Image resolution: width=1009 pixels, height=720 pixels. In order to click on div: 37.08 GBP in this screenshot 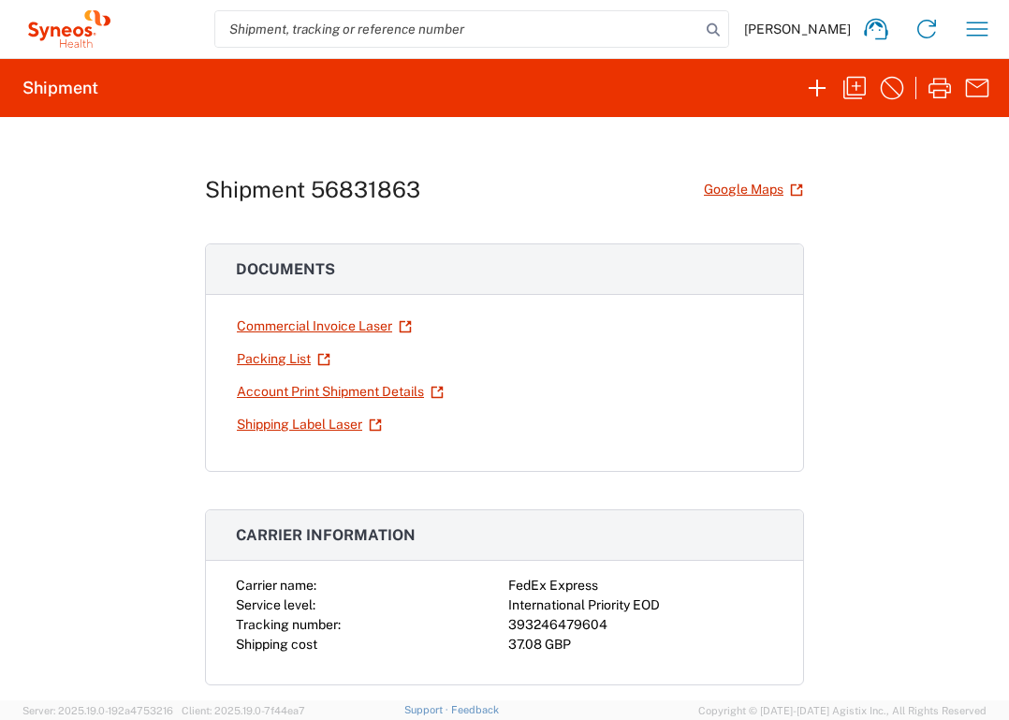, I will do `click(640, 644)`.